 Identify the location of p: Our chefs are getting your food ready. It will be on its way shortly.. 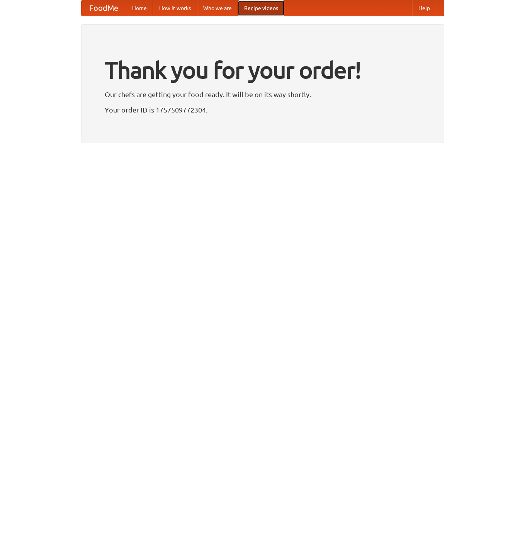
(263, 94).